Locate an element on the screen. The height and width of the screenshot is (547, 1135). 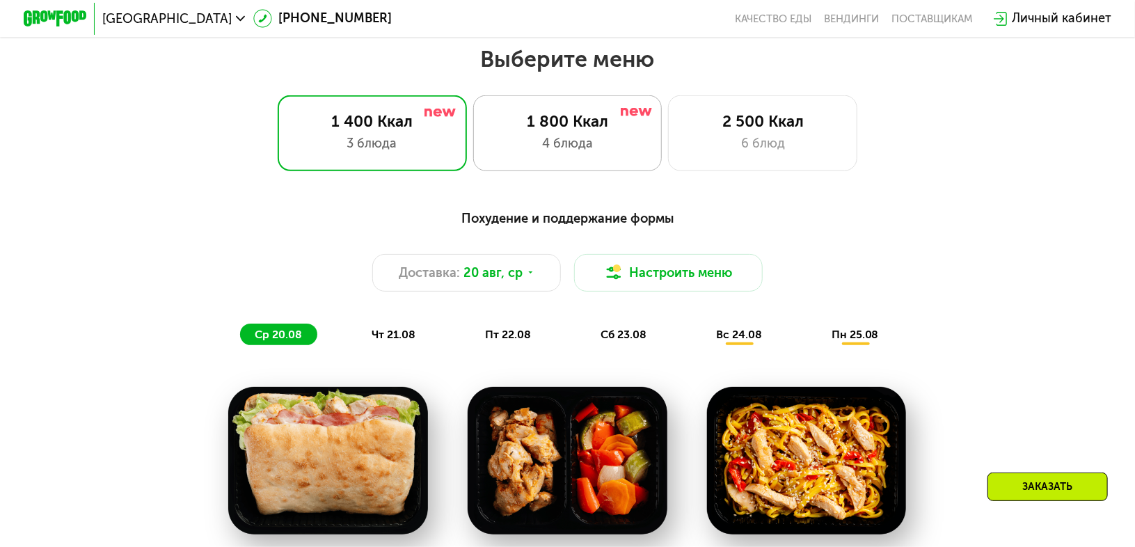
span: пн 25.08 is located at coordinates (855, 334).